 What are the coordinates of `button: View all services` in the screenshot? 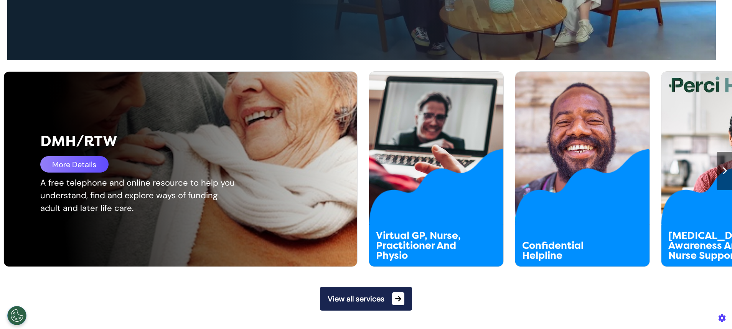 It's located at (366, 299).